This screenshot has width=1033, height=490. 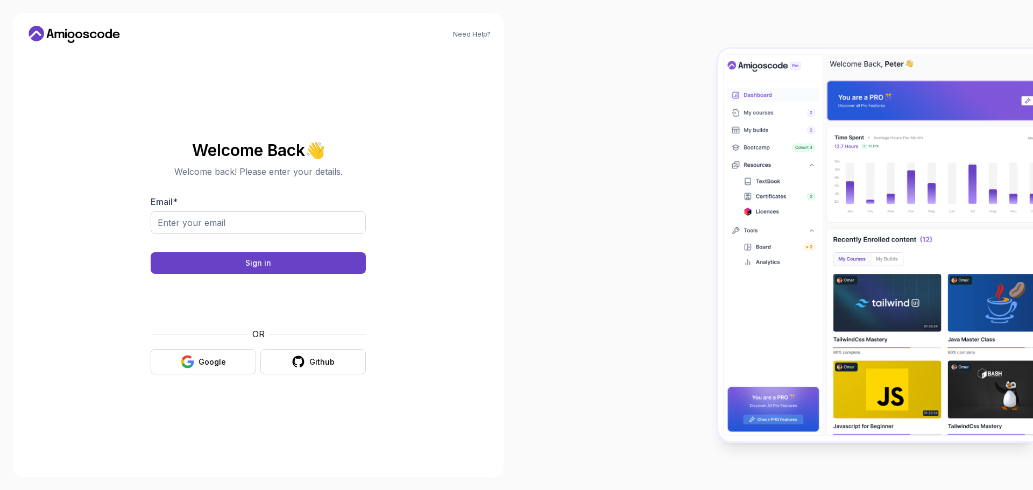 What do you see at coordinates (258, 150) in the screenshot?
I see `h2: Welcome Back` at bounding box center [258, 150].